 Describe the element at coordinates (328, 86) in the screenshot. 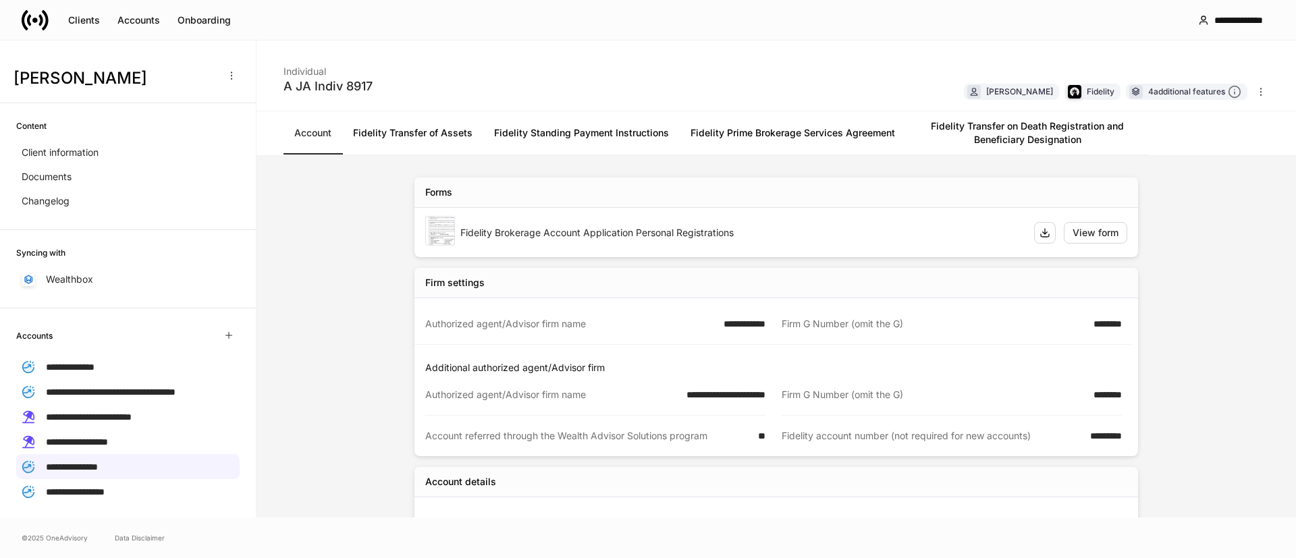

I see `div: A JA Indiv 8917` at that location.